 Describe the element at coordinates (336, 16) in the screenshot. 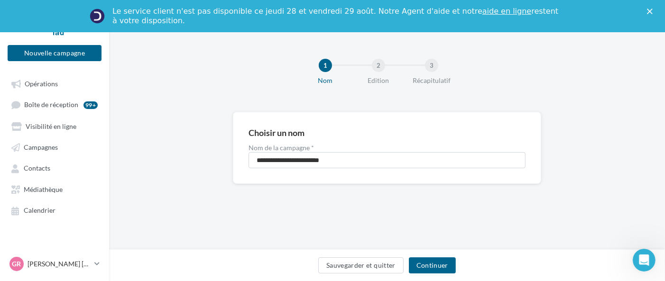

I see `div: Le service client n'est pas disponible ce jeudi 28 et vendredi 29 août. Notre Agent d'aide et not...` at that location.